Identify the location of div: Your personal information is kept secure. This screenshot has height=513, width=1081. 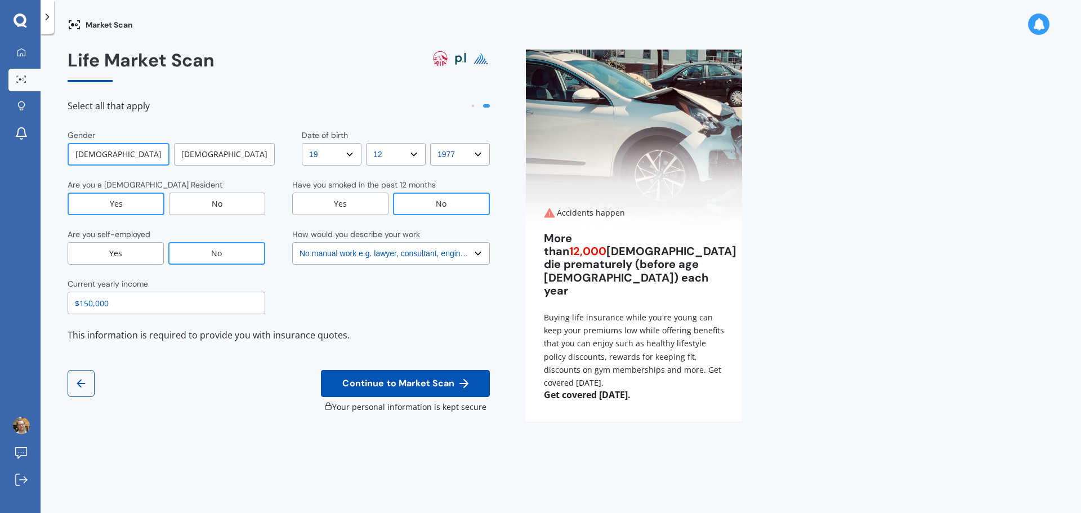
(405, 407).